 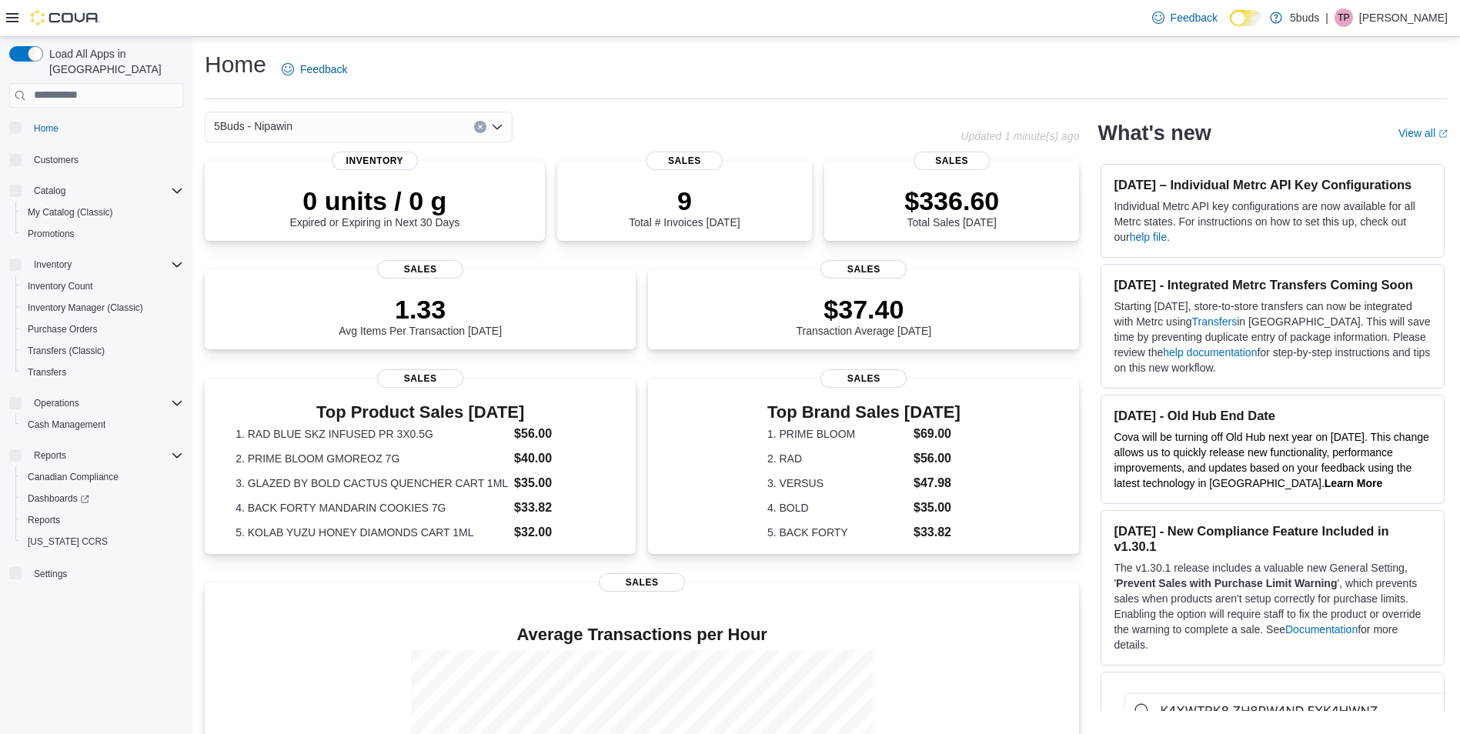 What do you see at coordinates (102, 351) in the screenshot?
I see `button: Transfers (Classic)` at bounding box center [102, 351].